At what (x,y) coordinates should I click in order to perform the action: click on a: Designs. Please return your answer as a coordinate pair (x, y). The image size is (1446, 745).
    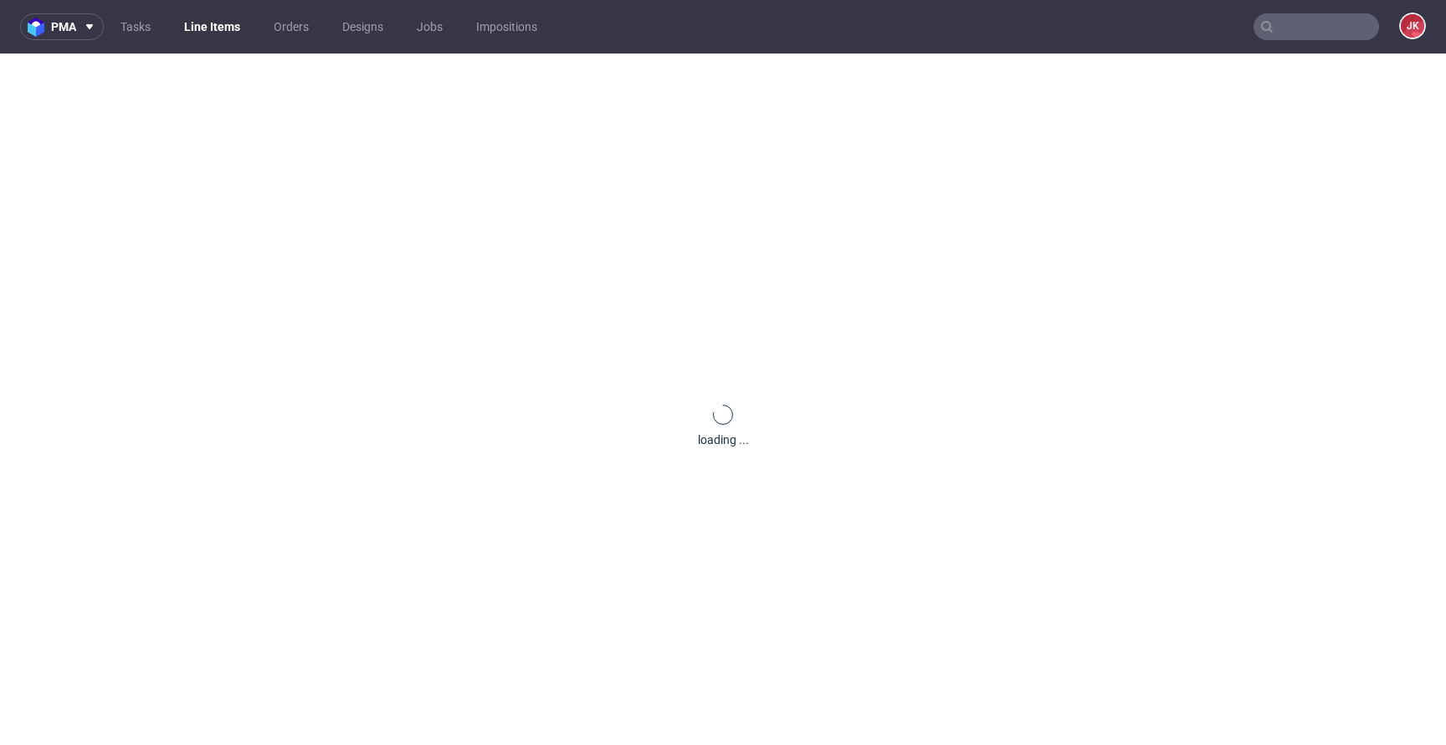
    Looking at the image, I should click on (362, 27).